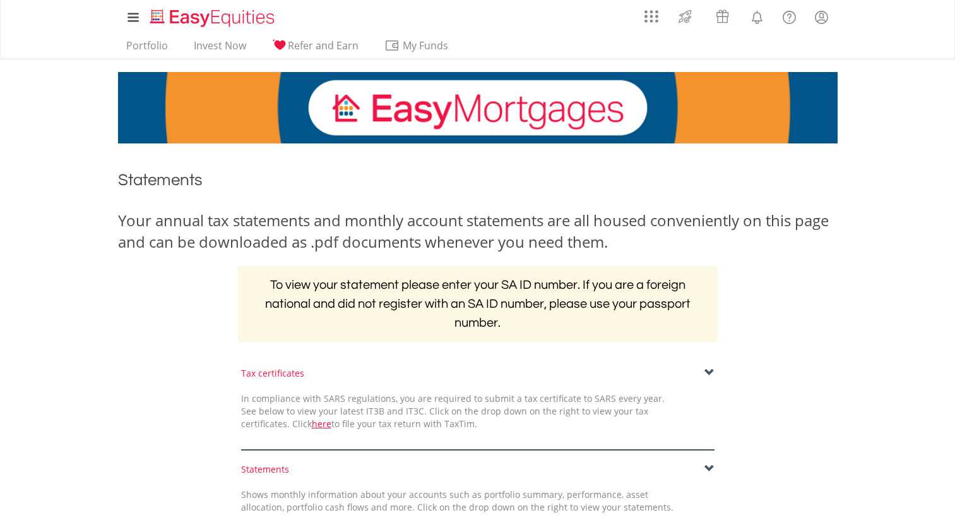 This screenshot has height=527, width=955. Describe the element at coordinates (652, 13) in the screenshot. I see `a: AppsGrid` at that location.